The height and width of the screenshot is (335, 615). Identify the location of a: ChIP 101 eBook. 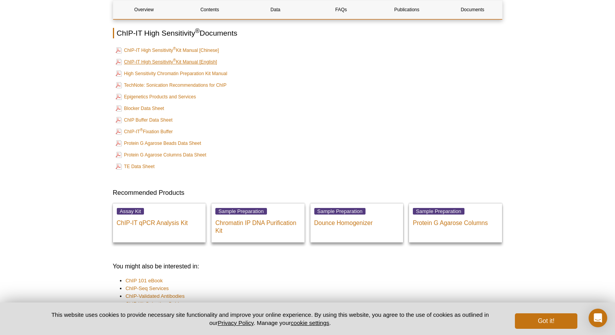
(144, 281).